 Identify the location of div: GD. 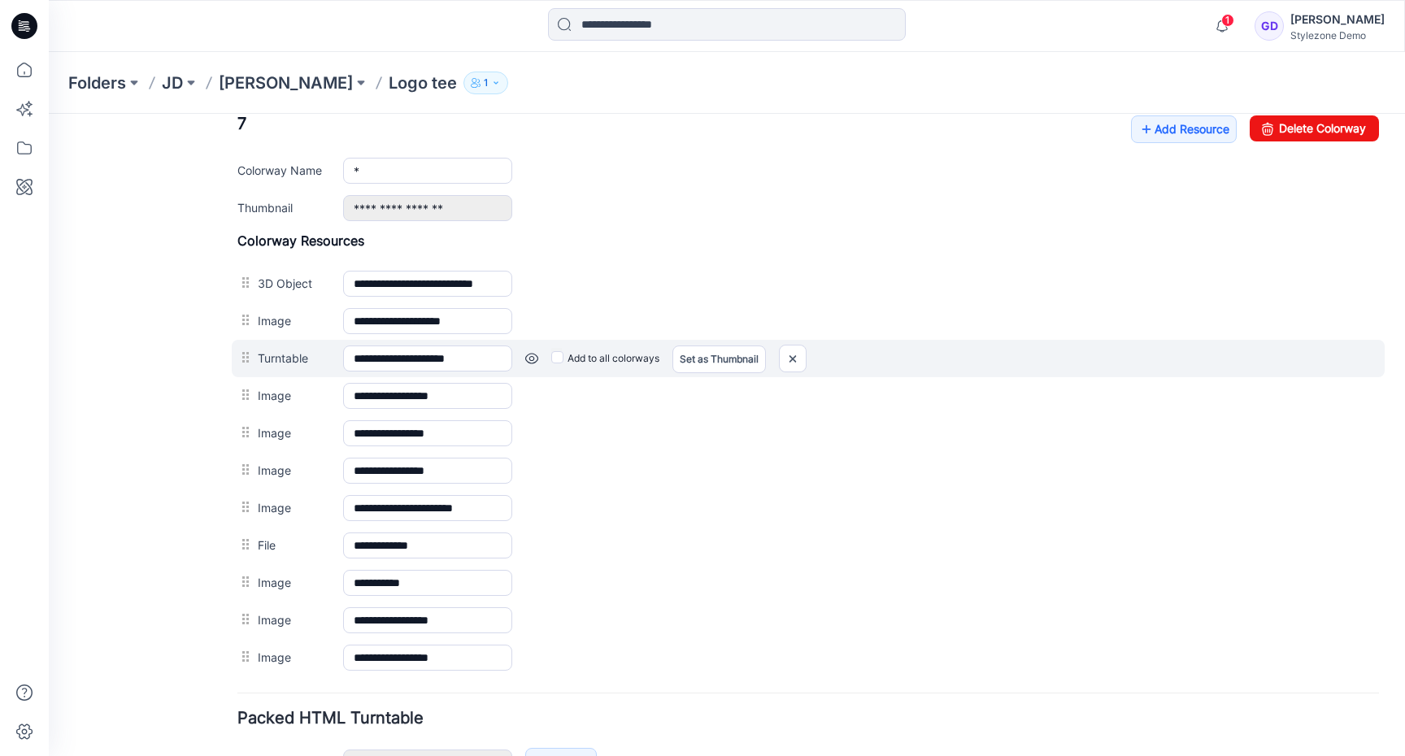
(1269, 26).